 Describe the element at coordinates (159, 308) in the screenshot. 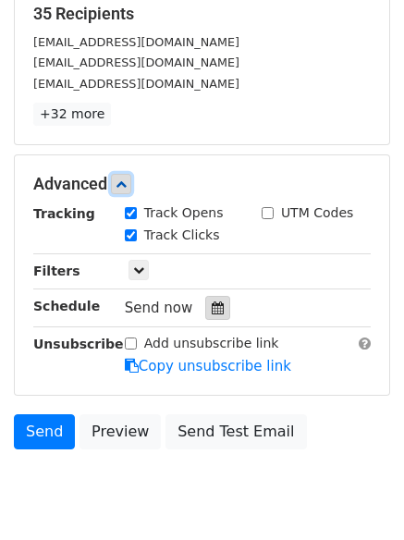

I see `span: Send now` at that location.